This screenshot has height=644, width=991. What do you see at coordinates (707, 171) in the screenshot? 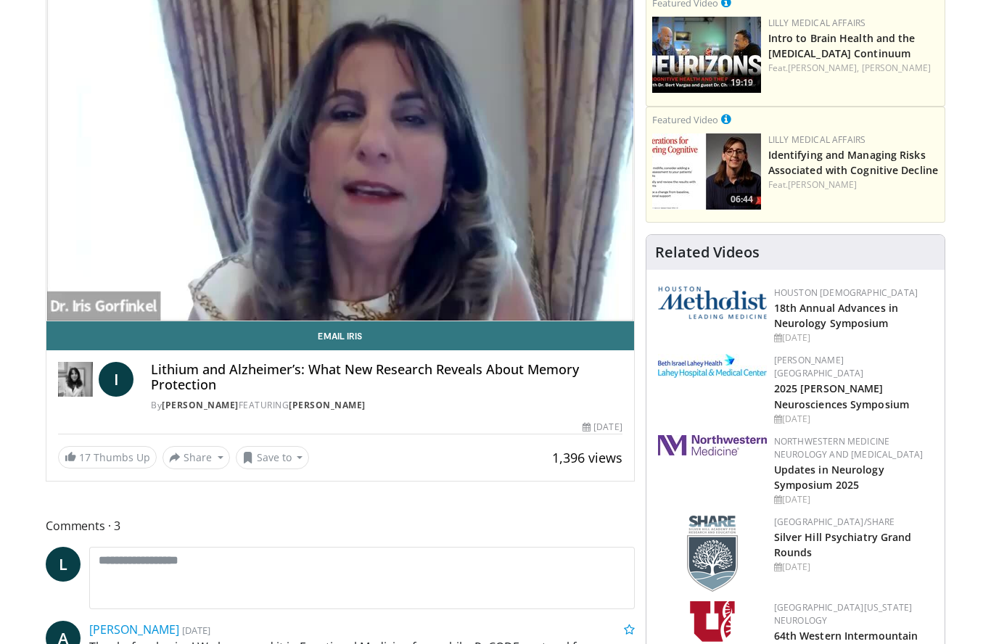
I see `img: fc5f84e2-5eb7-4c65-9fa9-08971b8c96b8.jpg.150x105_q85_crop-smart_upscale.jpg` at bounding box center [707, 171].